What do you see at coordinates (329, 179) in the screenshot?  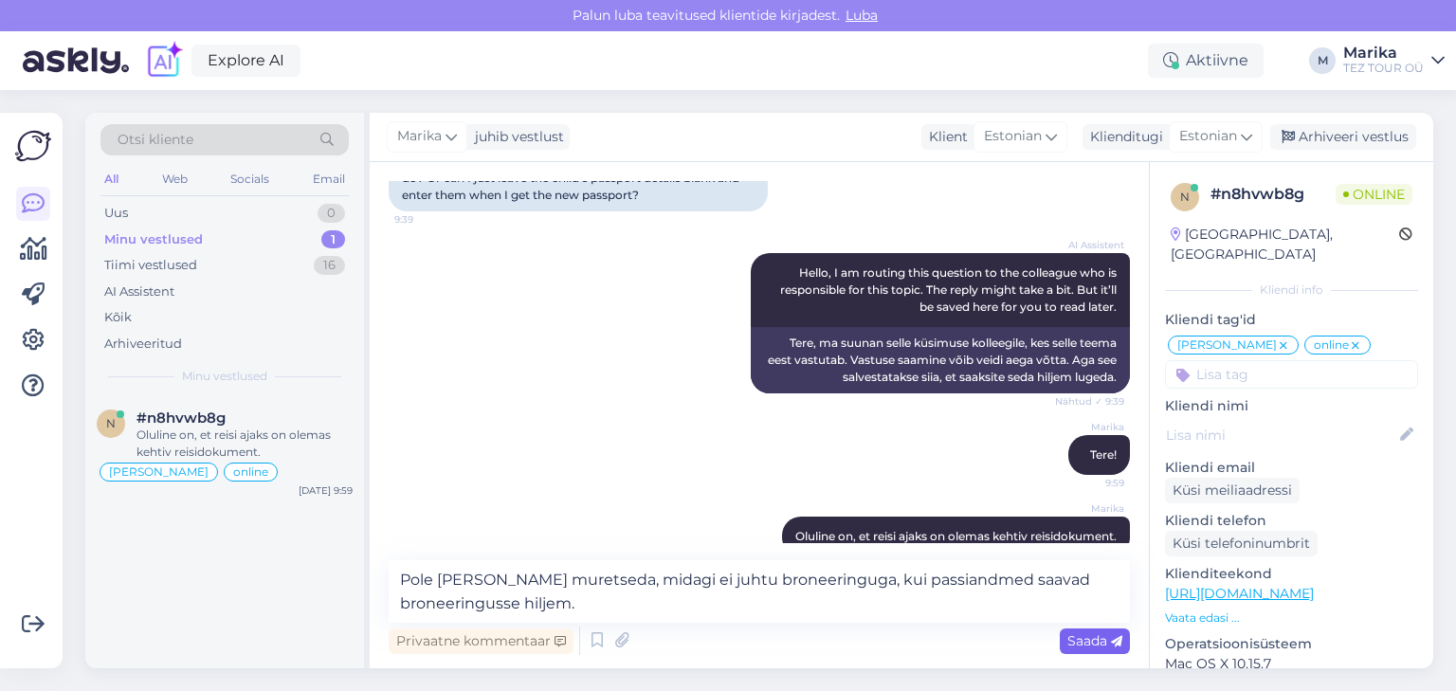 I see `div: Email` at bounding box center [329, 179].